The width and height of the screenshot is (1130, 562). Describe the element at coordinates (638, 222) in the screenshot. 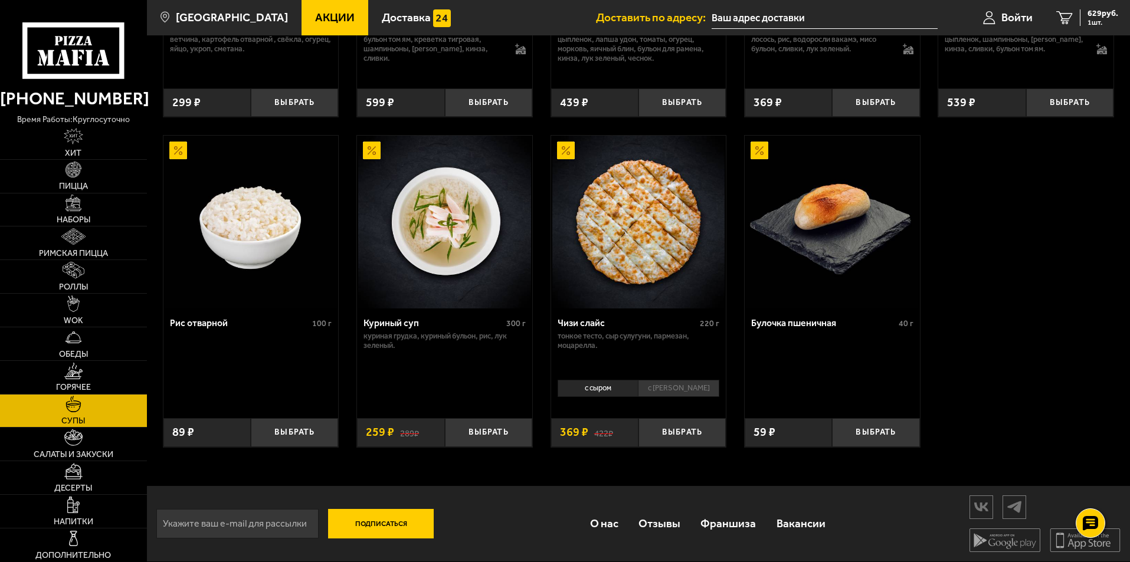

I see `img: Чизи слайс` at that location.